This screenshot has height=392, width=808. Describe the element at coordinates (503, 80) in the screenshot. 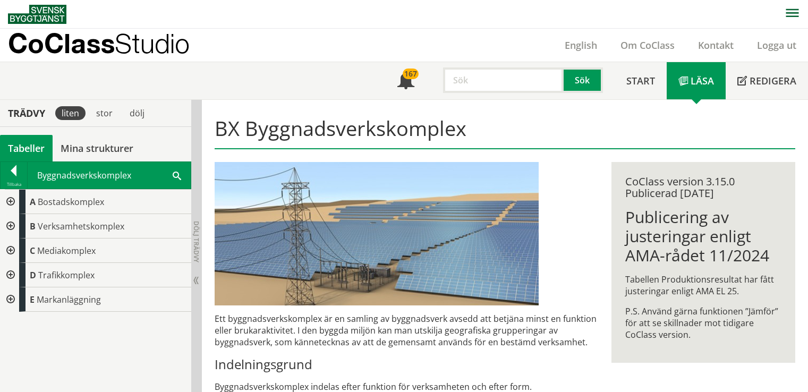

I see `input: Sök` at that location.